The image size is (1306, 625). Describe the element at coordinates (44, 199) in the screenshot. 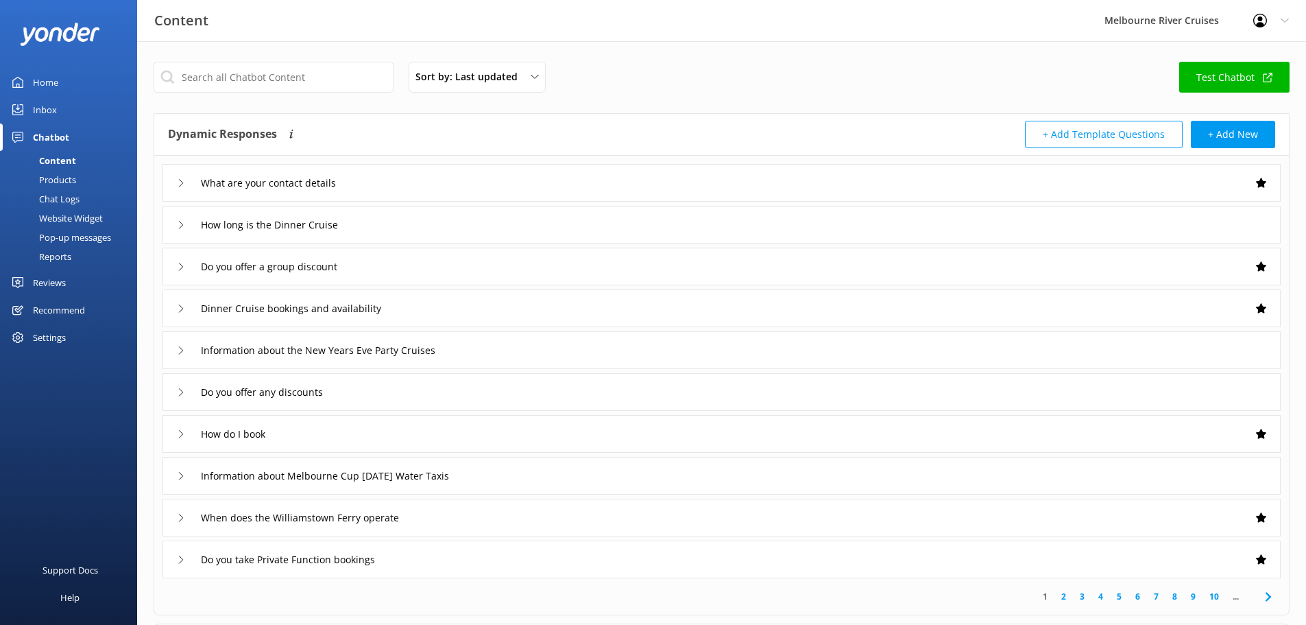

I see `div: Chat Logs` at that location.